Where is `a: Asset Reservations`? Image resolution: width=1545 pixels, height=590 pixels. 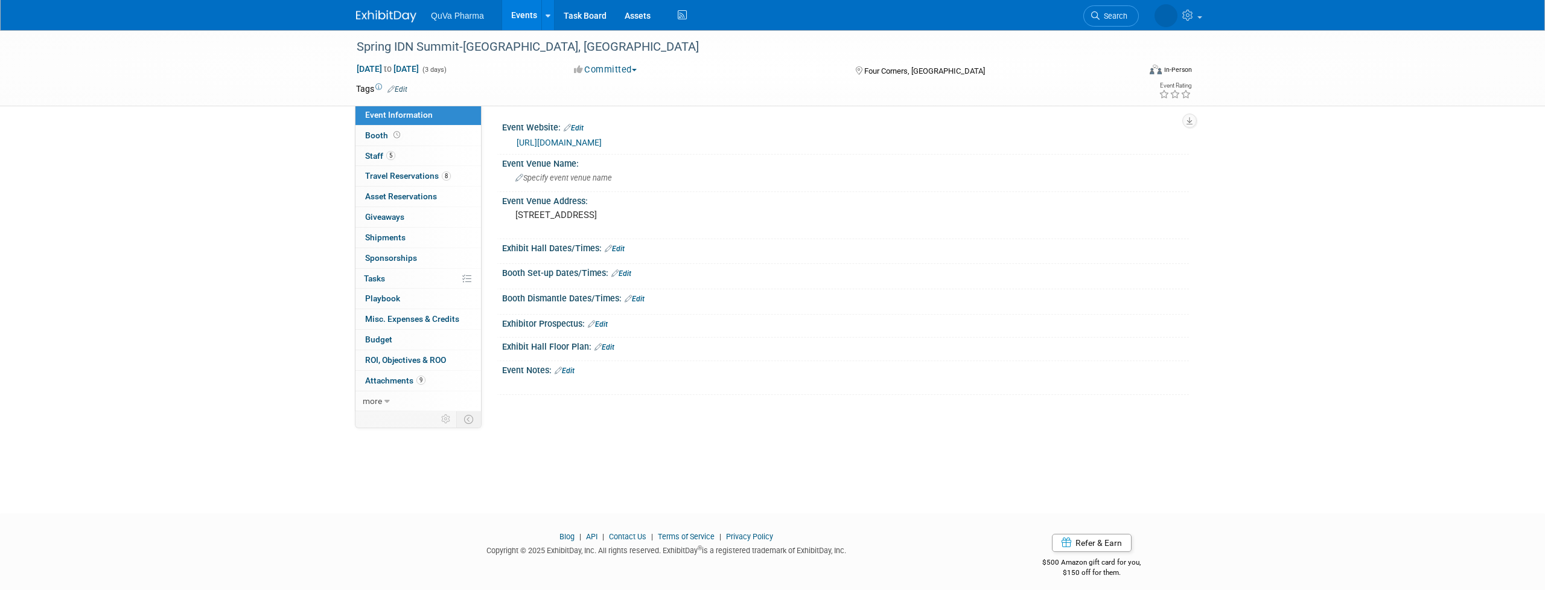 a: Asset Reservations is located at coordinates (418, 196).